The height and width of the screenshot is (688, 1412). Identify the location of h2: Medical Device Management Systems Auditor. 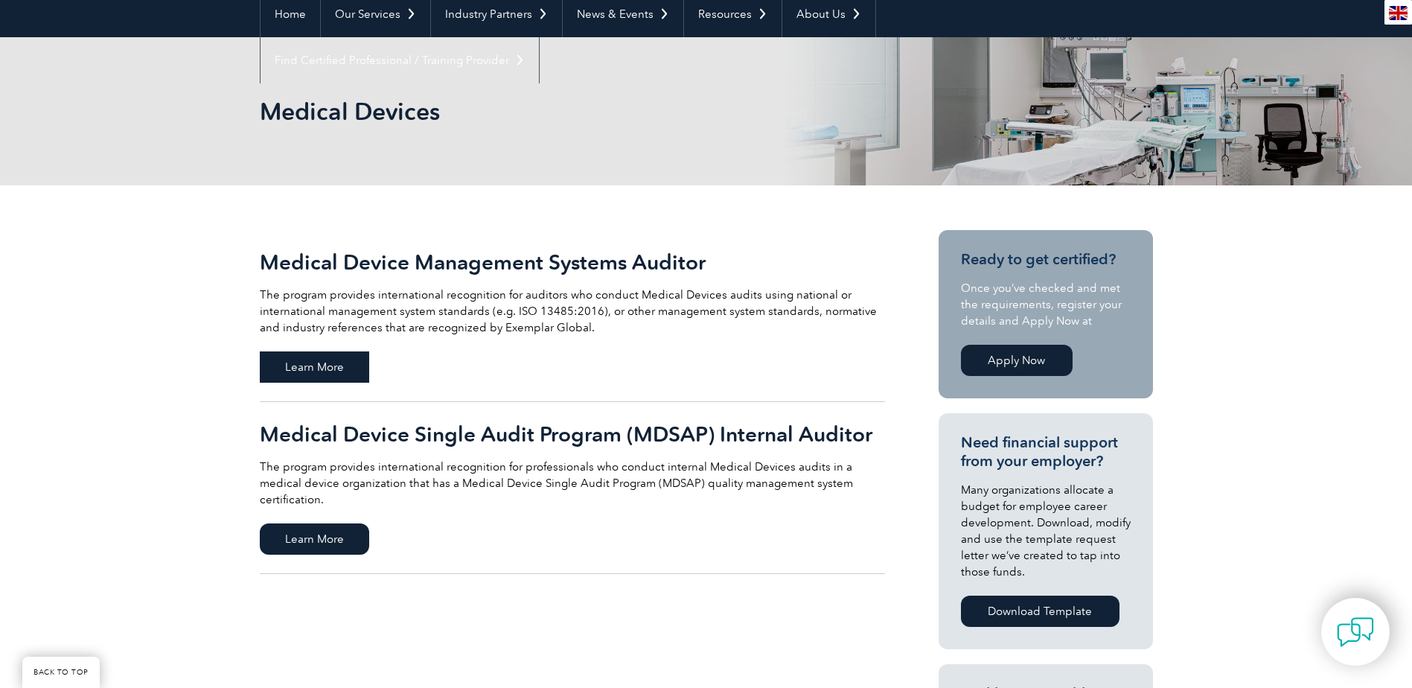
(572, 262).